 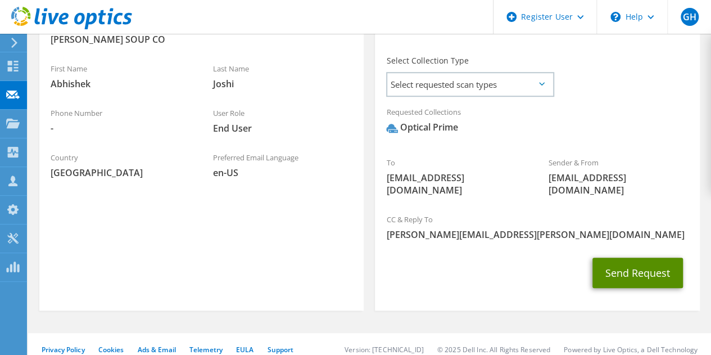 I want to click on span: GH, so click(x=689, y=17).